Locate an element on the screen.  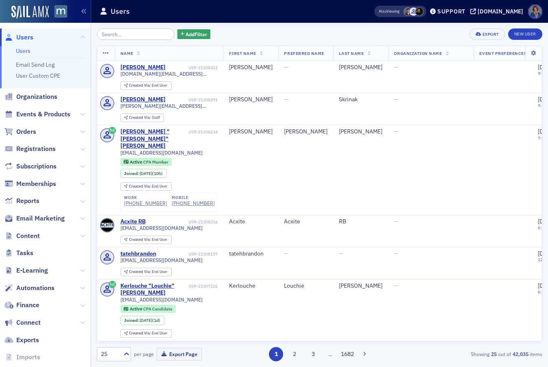
button: AddFilter is located at coordinates (194, 34).